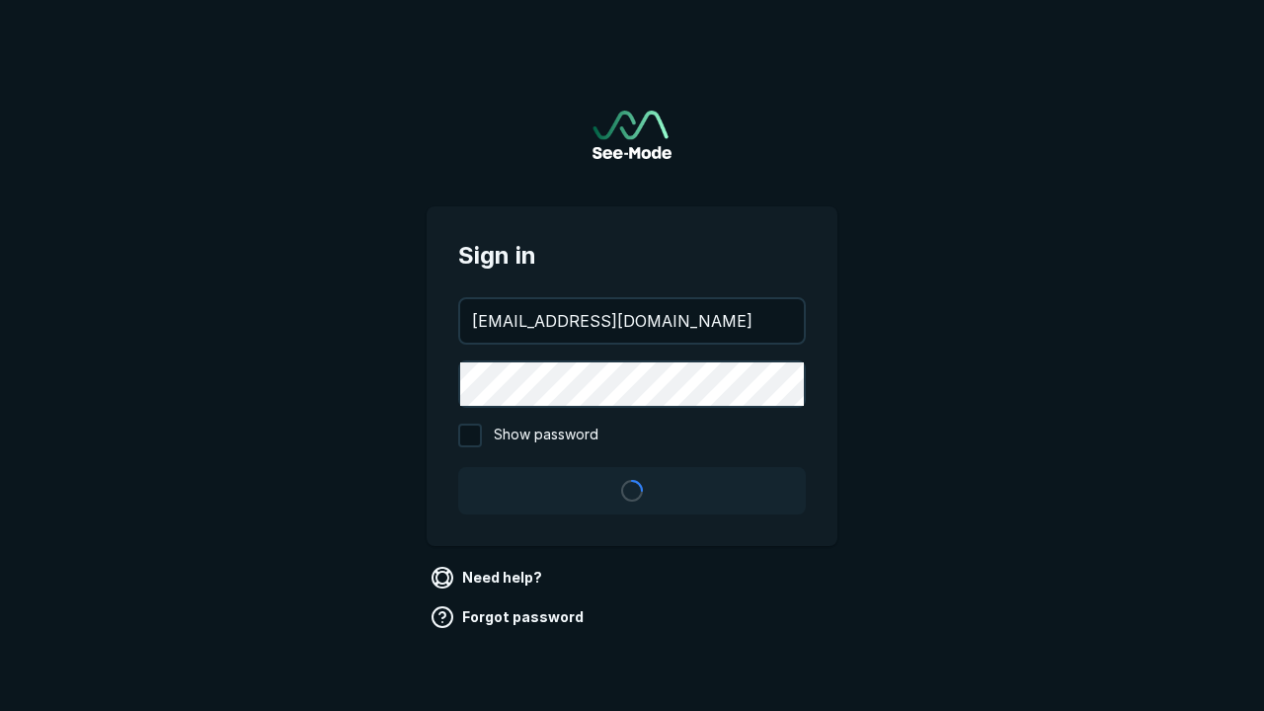 The width and height of the screenshot is (1264, 711). Describe the element at coordinates (546, 435) in the screenshot. I see `span: Show password` at that location.